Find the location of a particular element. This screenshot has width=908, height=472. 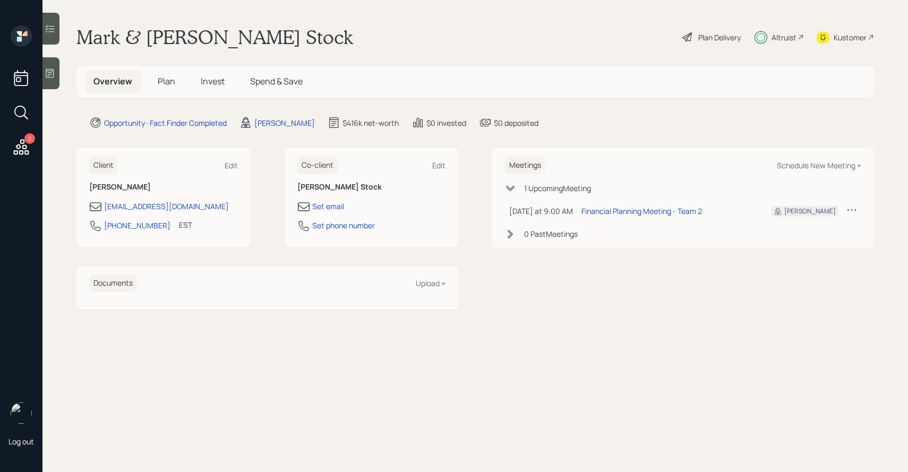

div: 1 Upcoming Meeting is located at coordinates (558, 188).